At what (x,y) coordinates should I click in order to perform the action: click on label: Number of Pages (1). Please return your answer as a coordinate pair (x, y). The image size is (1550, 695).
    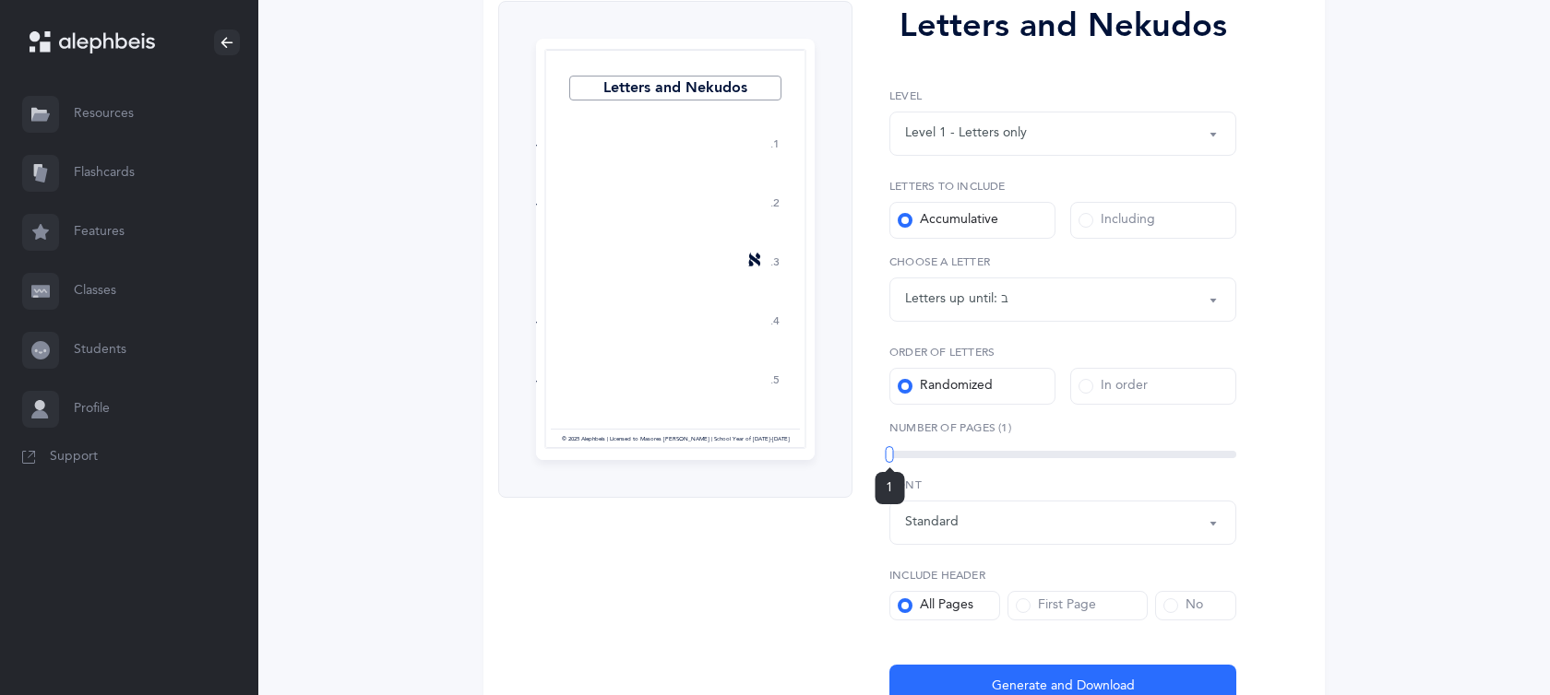
    Looking at the image, I should click on (1063, 428).